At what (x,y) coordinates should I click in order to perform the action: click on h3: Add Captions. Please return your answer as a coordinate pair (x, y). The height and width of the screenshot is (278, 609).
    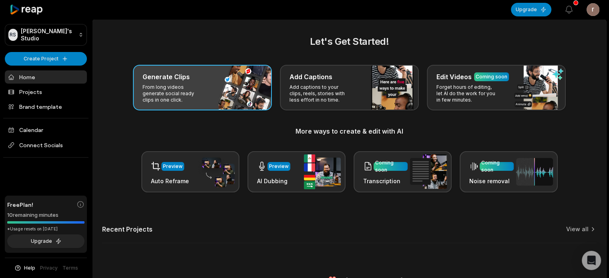
    Looking at the image, I should click on (311, 77).